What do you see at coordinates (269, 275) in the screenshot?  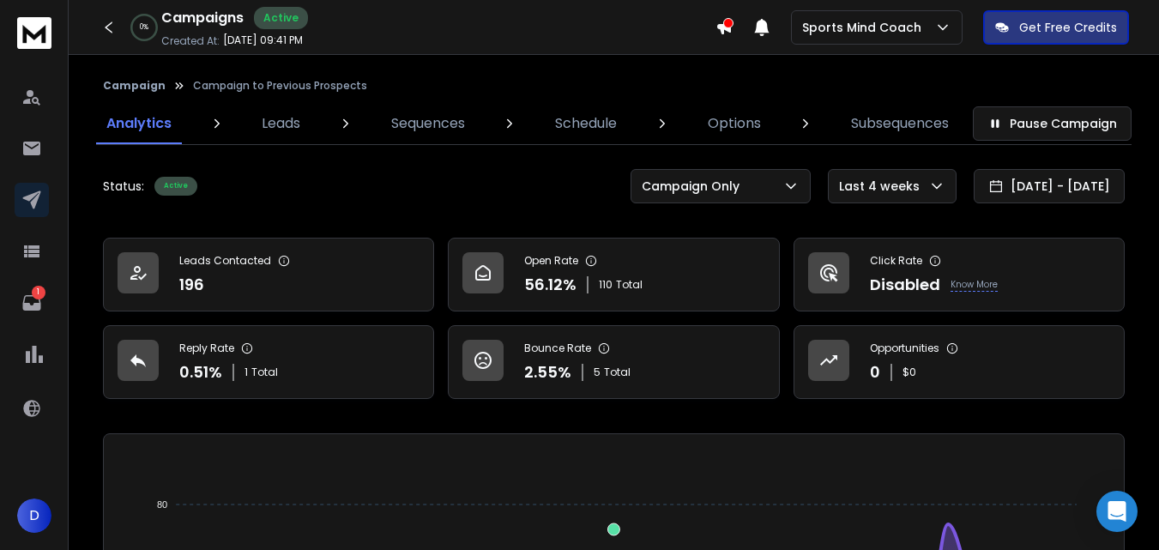 I see `a: Leads Contacted196` at bounding box center [269, 275].